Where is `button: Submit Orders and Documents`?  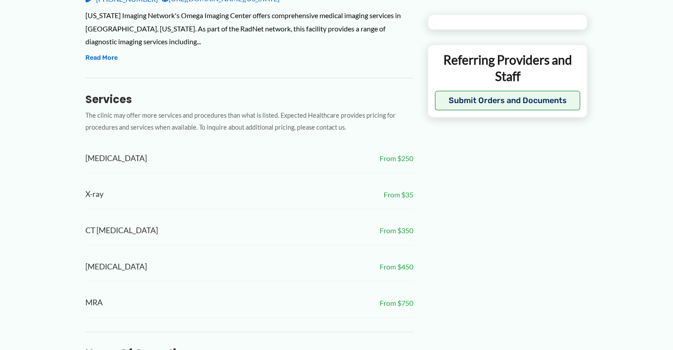
button: Submit Orders and Documents is located at coordinates (507, 100).